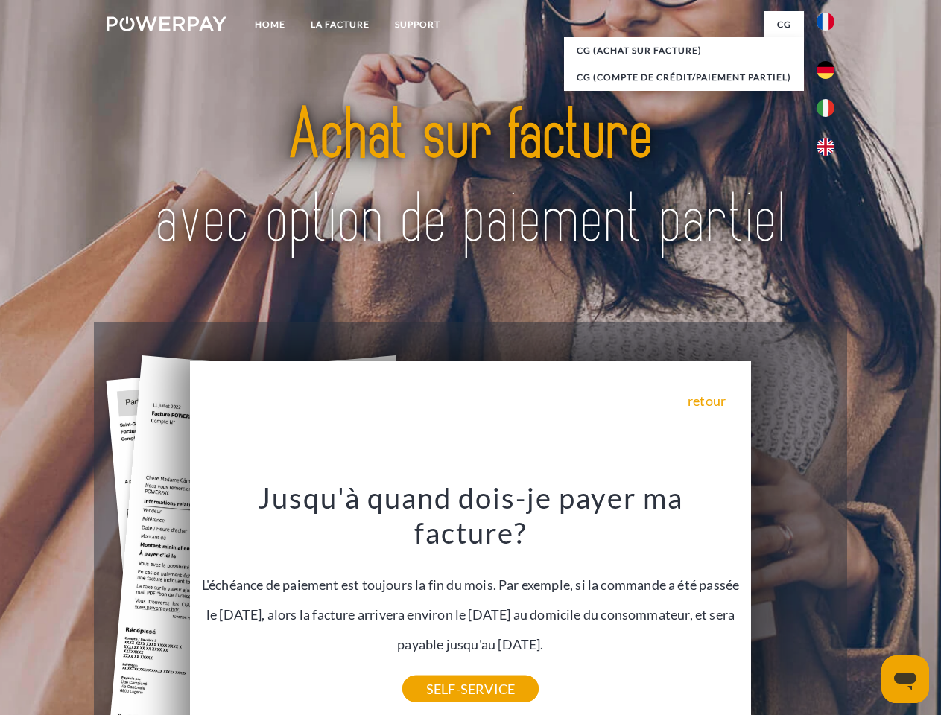  What do you see at coordinates (166, 24) in the screenshot?
I see `img: logo-powerpay-white.svg` at bounding box center [166, 24].